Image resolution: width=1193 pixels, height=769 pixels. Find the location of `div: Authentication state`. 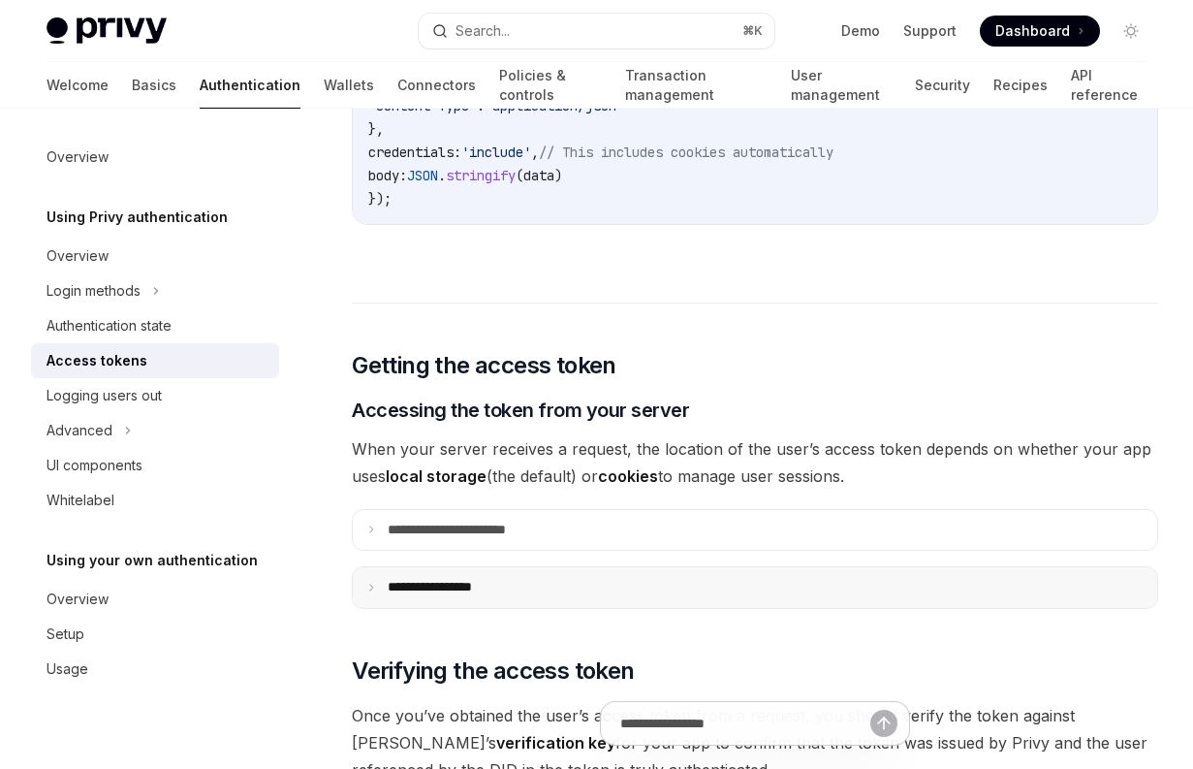

div: Authentication state is located at coordinates (109, 326).